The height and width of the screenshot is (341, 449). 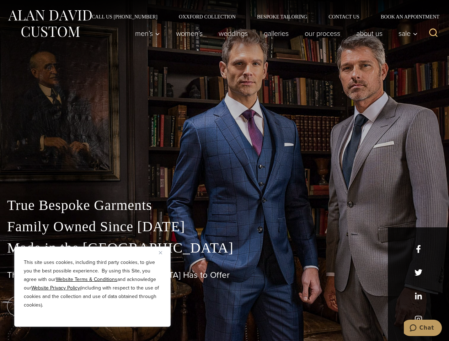 What do you see at coordinates (370, 33) in the screenshot?
I see `a: About Us` at bounding box center [370, 33].